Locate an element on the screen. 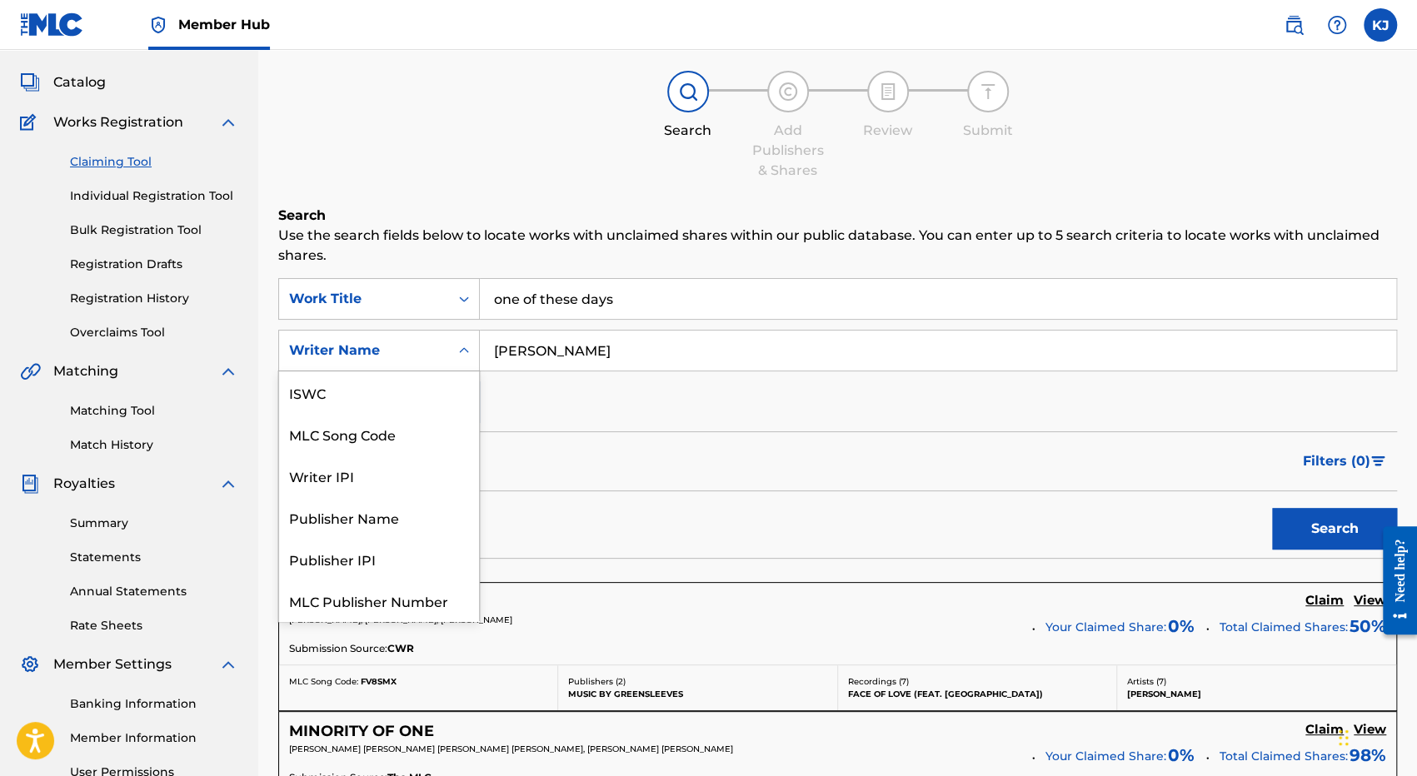 This screenshot has width=1417, height=776. p: Use the search fields below to locate works with unclaimed shares within our public database. You... is located at coordinates (837, 246).